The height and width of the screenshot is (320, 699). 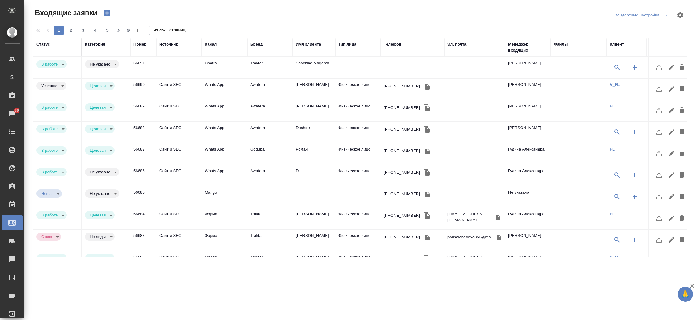 What do you see at coordinates (143, 68) in the screenshot?
I see `td: 56691` at bounding box center [143, 68].